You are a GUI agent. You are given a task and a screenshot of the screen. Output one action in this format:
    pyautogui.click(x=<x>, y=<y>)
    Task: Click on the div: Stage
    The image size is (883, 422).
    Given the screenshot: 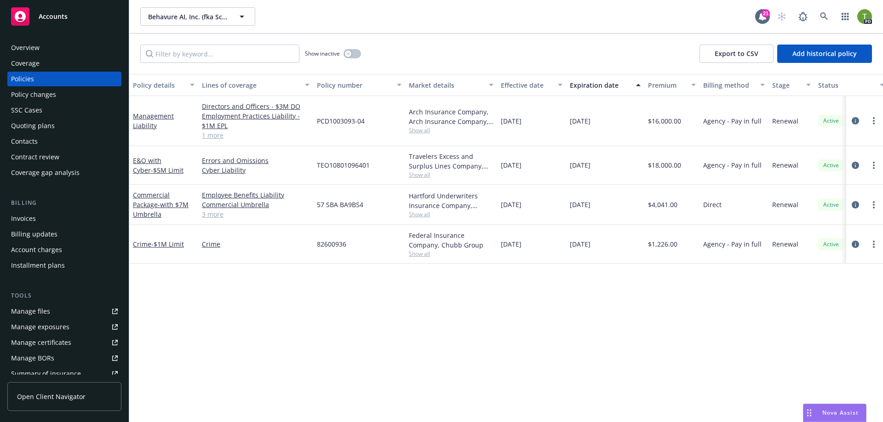 What is the action you would take?
    pyautogui.click(x=786, y=85)
    